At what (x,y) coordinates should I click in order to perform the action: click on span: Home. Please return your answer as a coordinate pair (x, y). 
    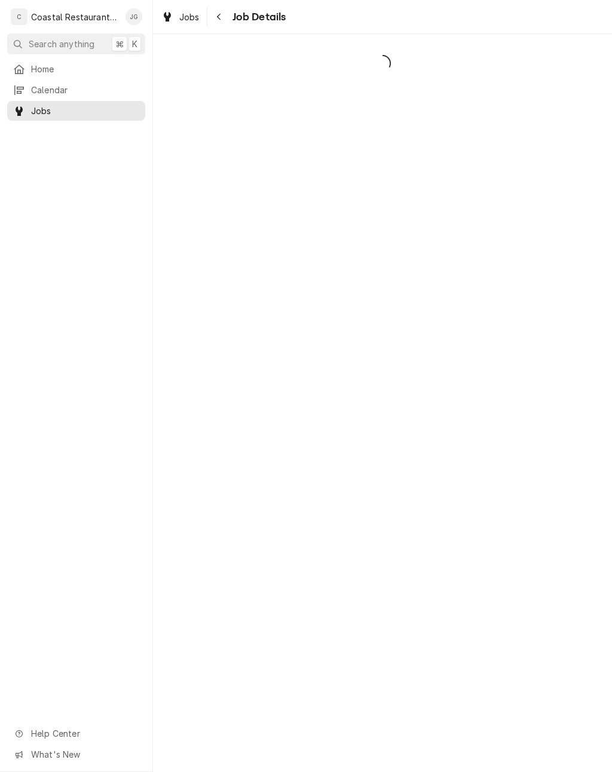
    Looking at the image, I should click on (85, 69).